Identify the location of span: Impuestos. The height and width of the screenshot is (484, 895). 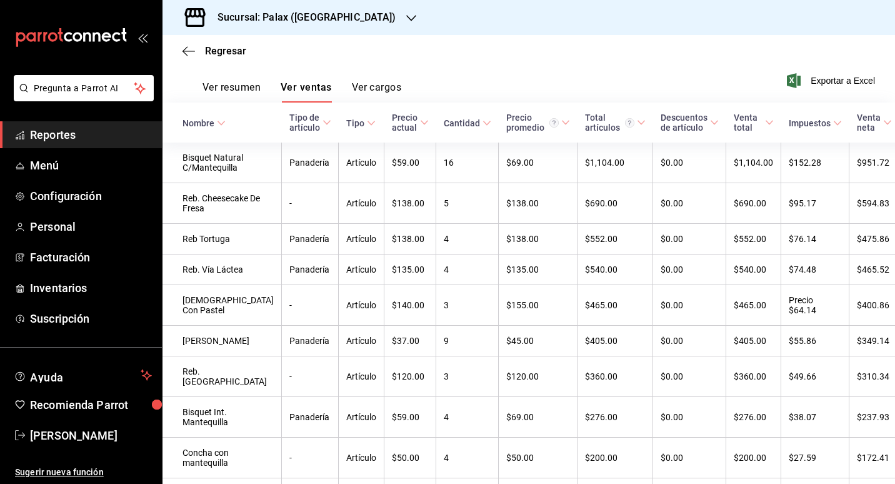
(815, 123).